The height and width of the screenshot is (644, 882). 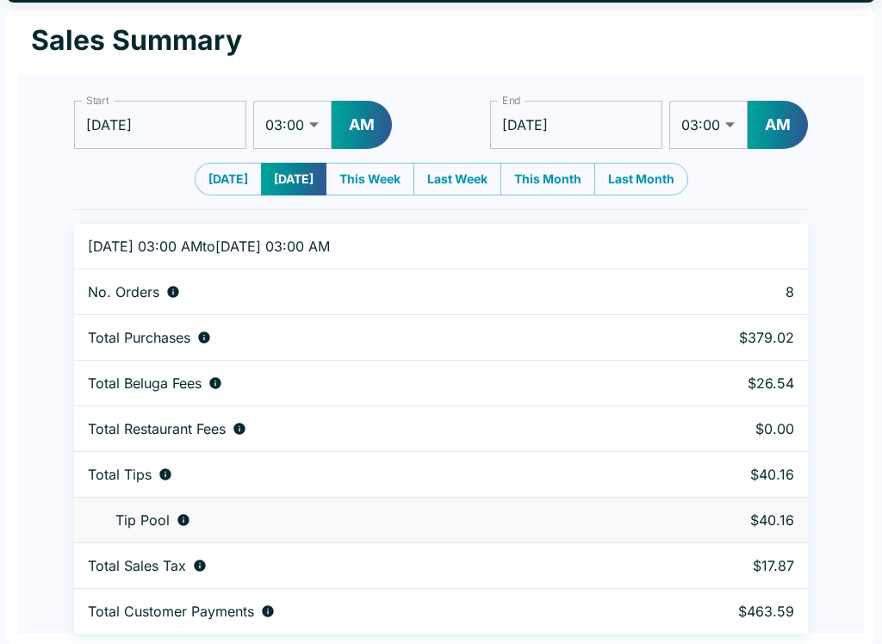 I want to click on button: Last Week, so click(x=457, y=179).